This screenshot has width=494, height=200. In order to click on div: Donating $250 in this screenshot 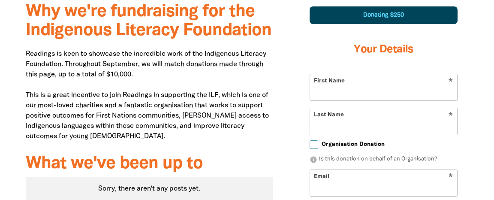, I will do `click(384, 15)`.